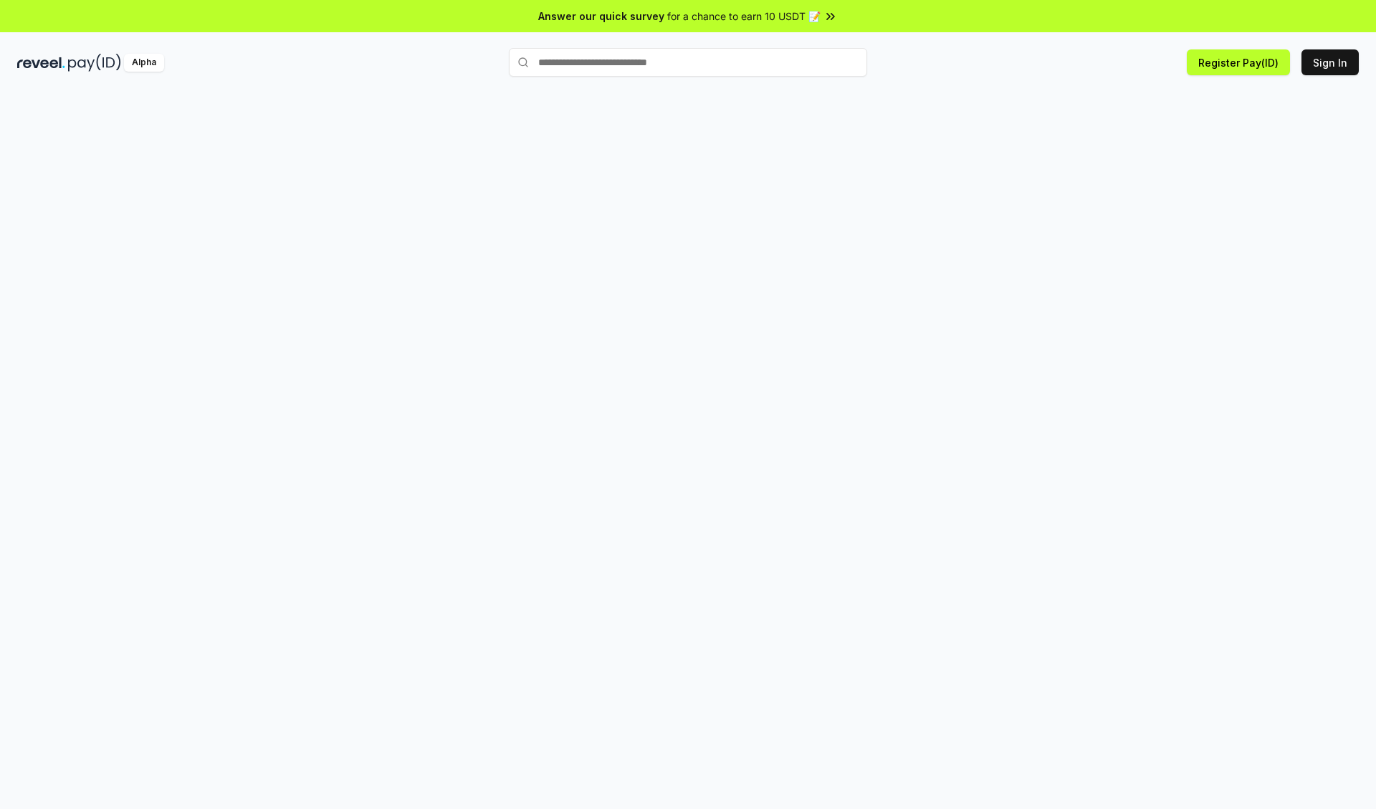 This screenshot has height=809, width=1376. I want to click on img: pay_id, so click(95, 62).